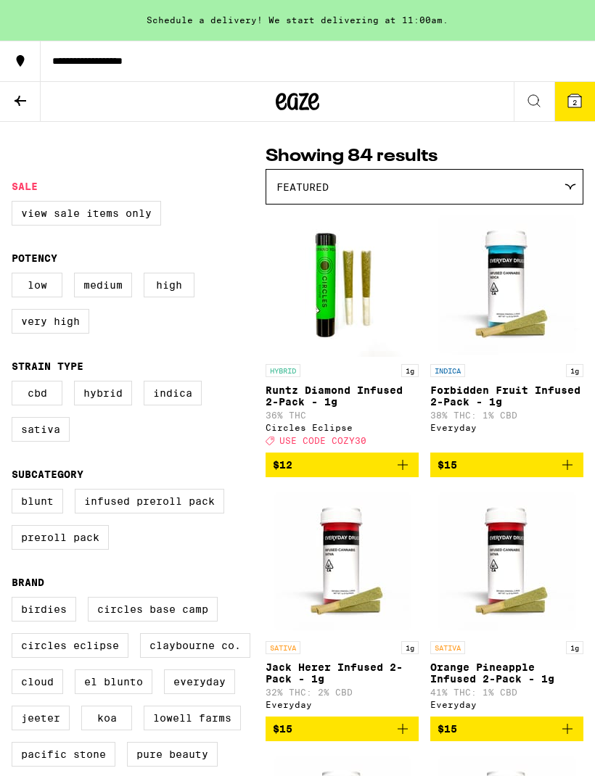 The height and width of the screenshot is (776, 595). I want to click on img: Everyday - Jack Herer Infused 2-Pack - 1g, so click(342, 561).